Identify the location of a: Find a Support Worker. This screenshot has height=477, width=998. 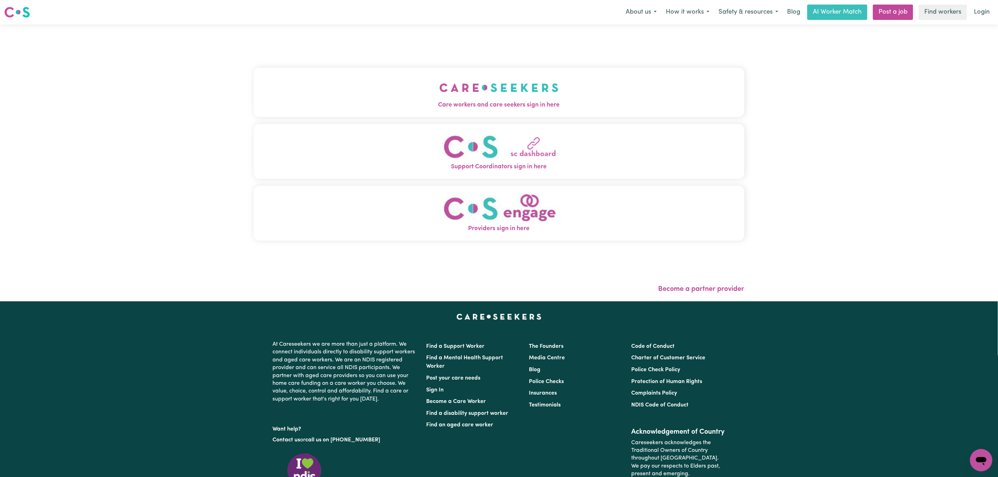
(456, 347).